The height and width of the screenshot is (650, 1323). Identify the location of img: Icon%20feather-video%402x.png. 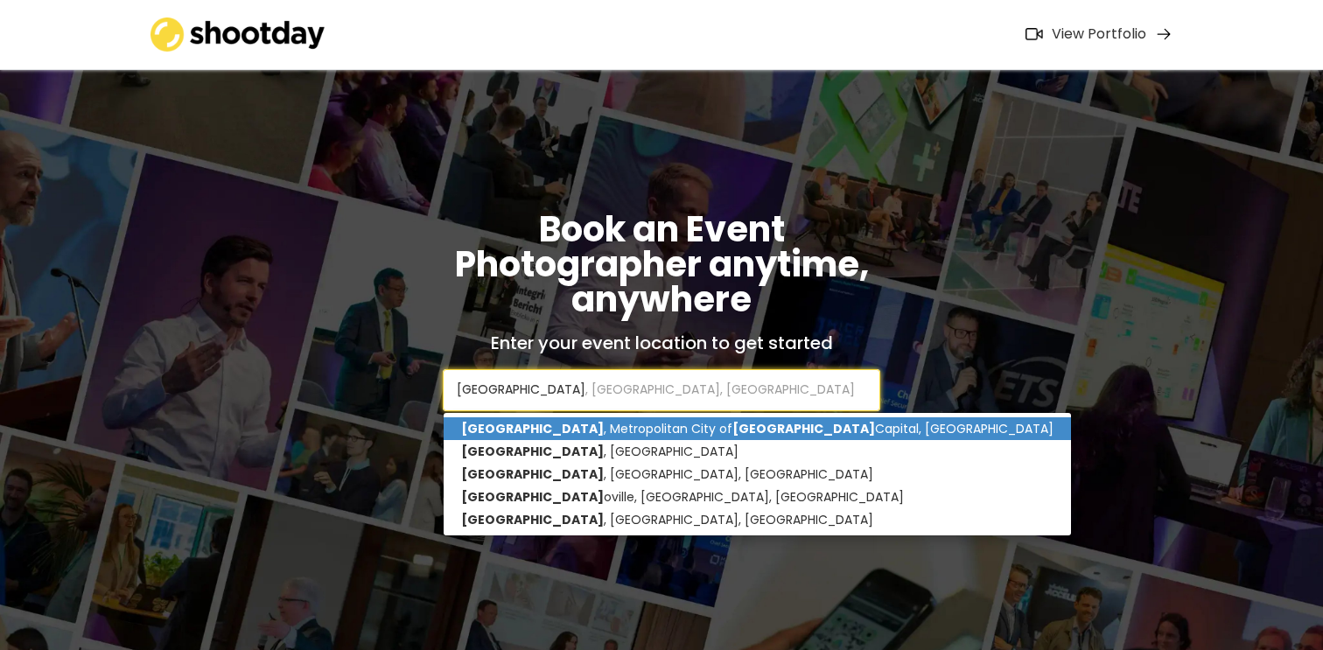
(1034, 34).